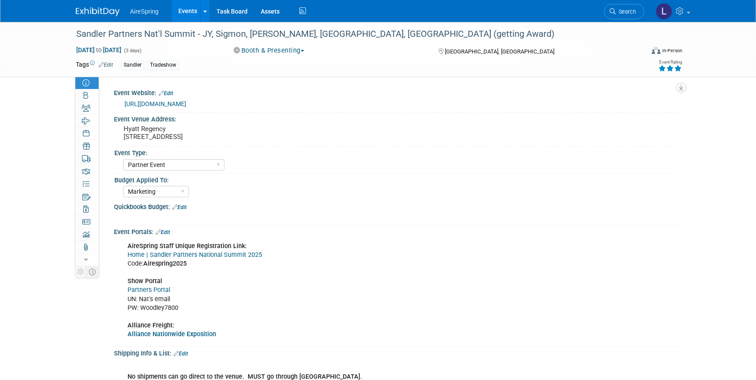  Describe the element at coordinates (94, 65) in the screenshot. I see `td: Tags` at that location.